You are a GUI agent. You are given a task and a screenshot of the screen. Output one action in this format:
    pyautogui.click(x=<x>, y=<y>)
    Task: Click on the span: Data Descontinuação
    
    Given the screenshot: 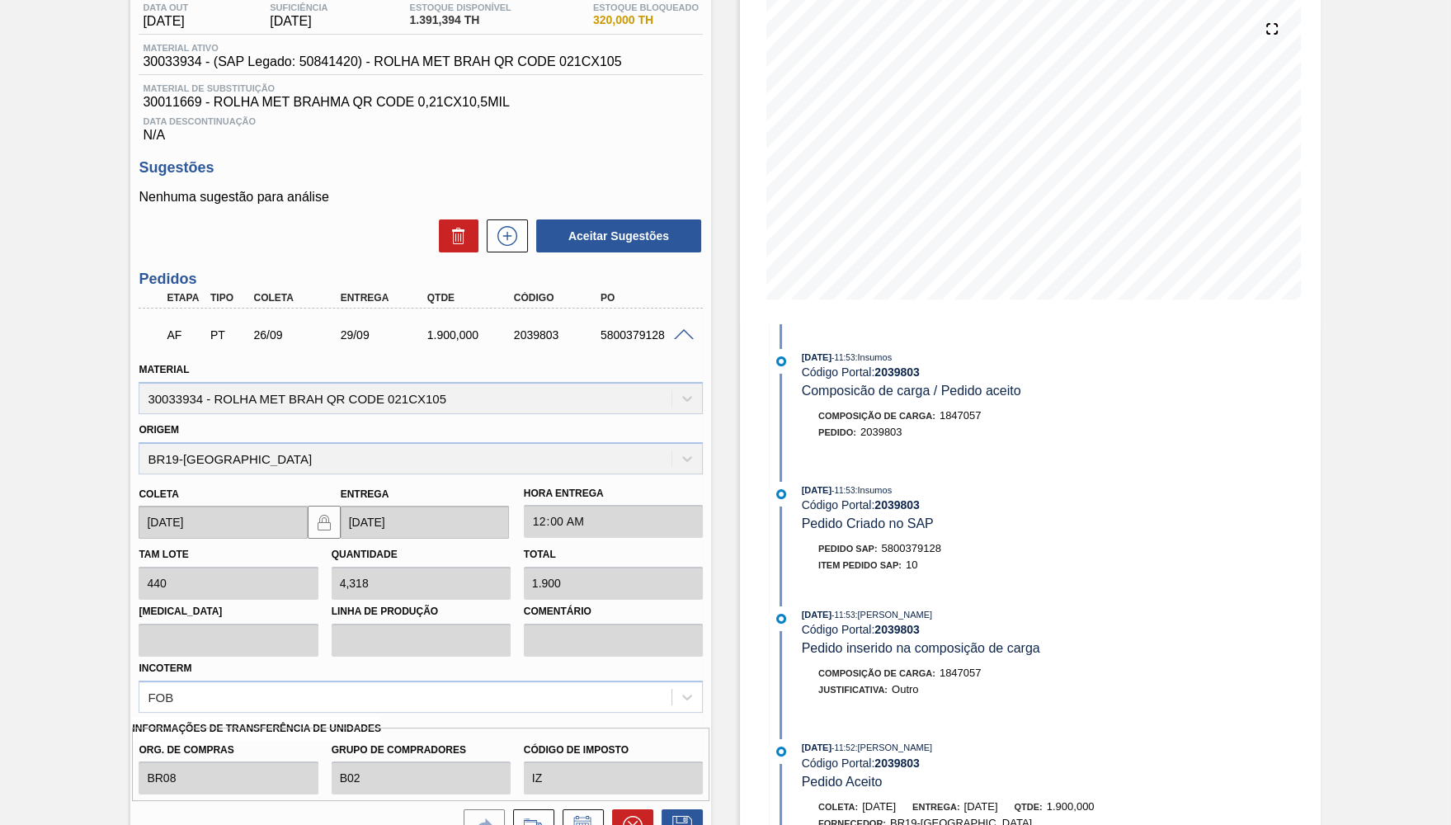 What is the action you would take?
    pyautogui.click(x=421, y=121)
    